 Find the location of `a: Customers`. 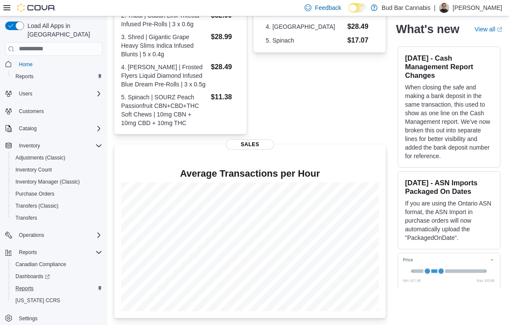

a: Customers is located at coordinates (31, 111).